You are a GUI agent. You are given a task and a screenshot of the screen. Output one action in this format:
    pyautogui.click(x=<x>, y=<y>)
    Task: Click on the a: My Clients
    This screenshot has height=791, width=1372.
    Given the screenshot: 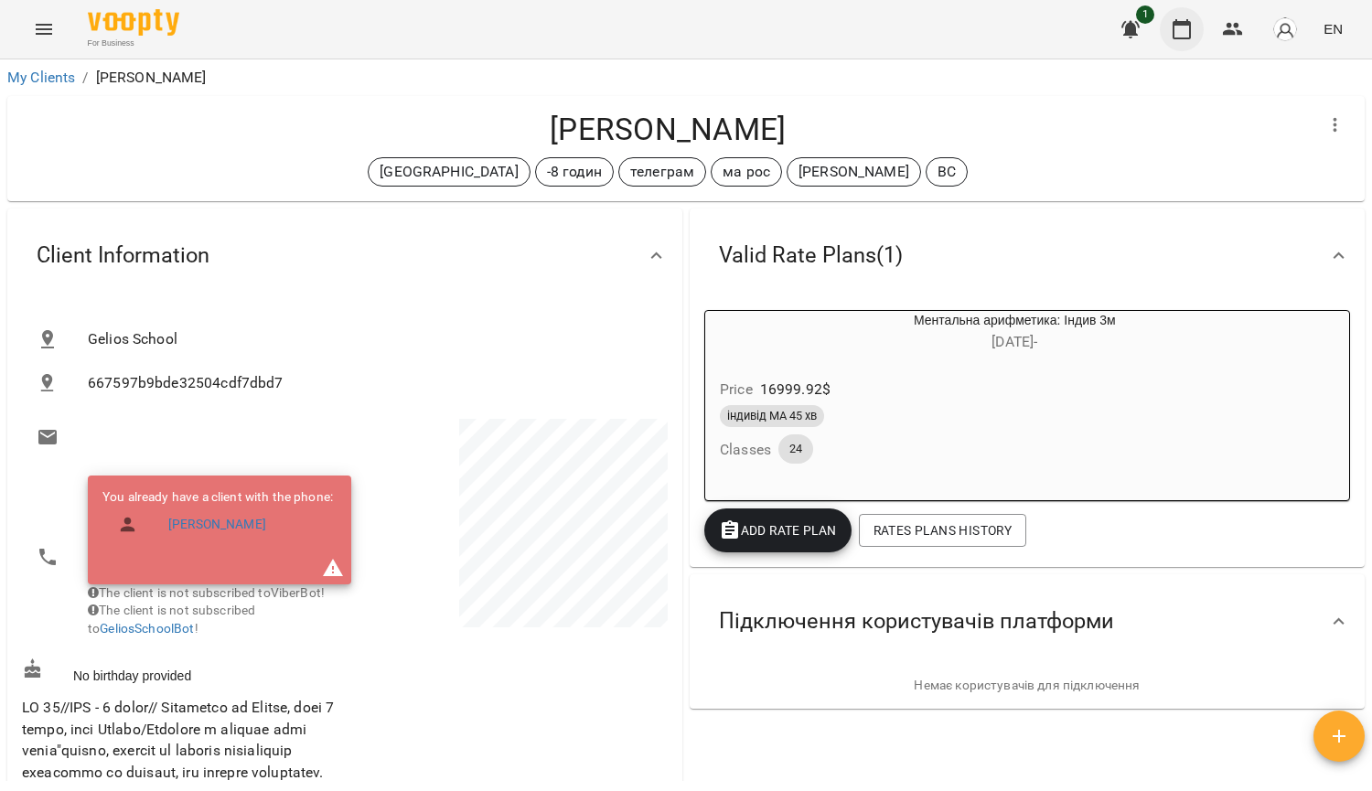 What is the action you would take?
    pyautogui.click(x=41, y=77)
    